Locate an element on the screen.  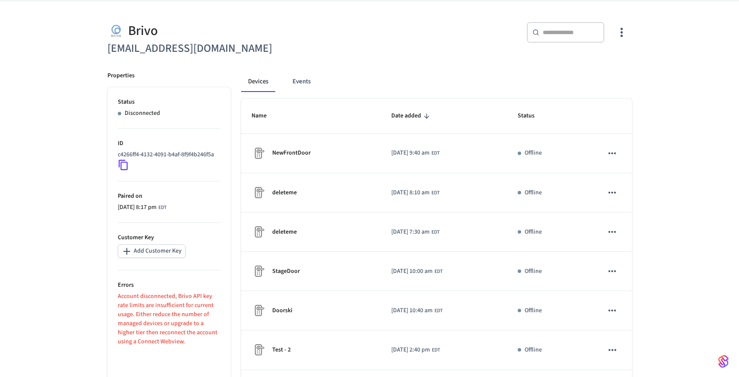
p: Disconnected is located at coordinates (142, 113).